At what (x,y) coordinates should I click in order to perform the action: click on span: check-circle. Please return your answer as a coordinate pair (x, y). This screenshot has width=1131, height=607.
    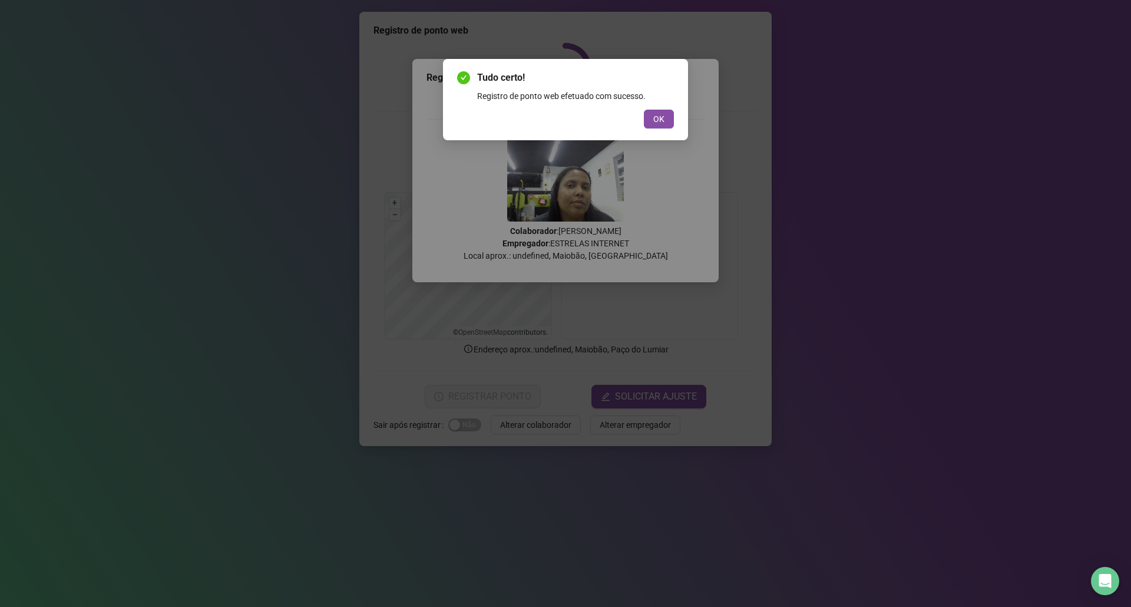
    Looking at the image, I should click on (463, 78).